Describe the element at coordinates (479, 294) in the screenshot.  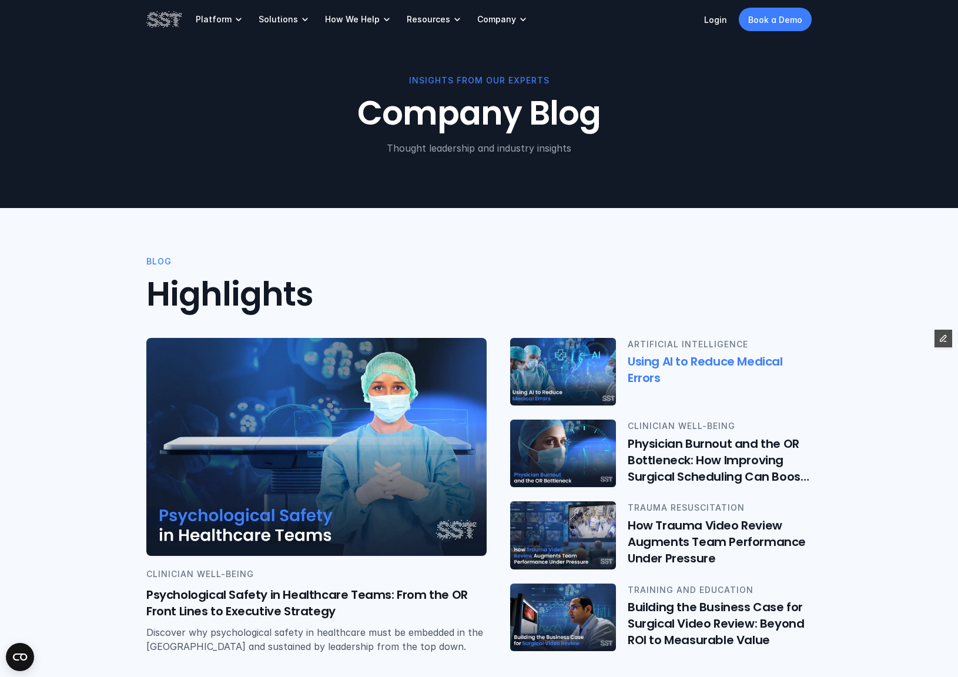
I see `h2: Highlights` at that location.